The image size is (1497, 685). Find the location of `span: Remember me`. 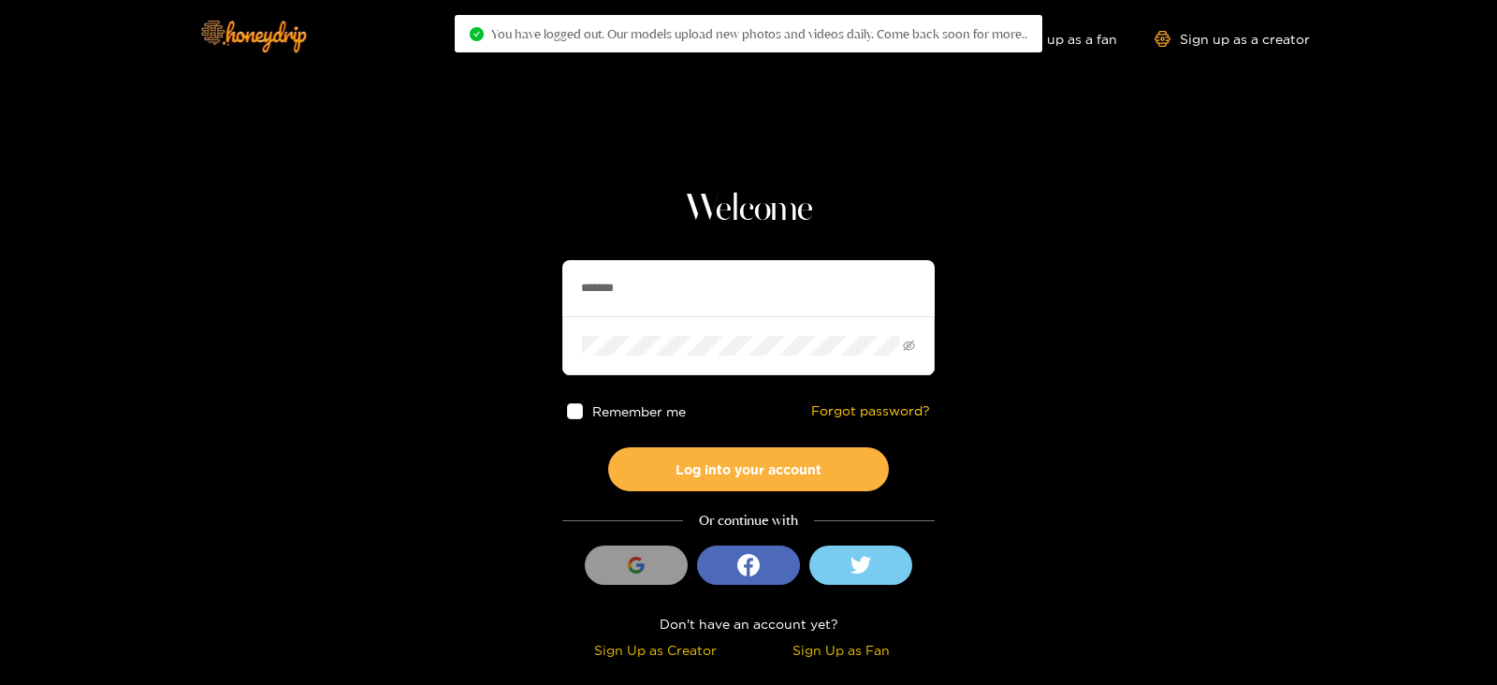

span: Remember me is located at coordinates (639, 411).